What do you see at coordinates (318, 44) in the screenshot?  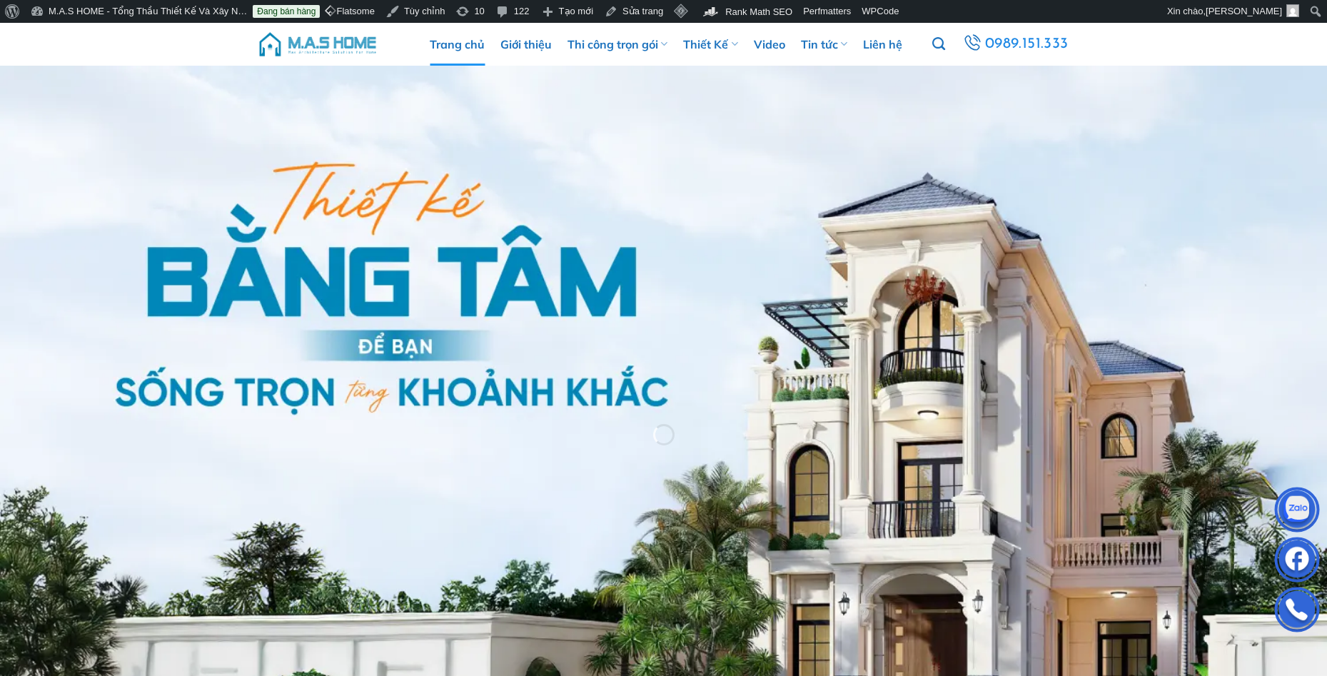 I see `img: M.A.S HOME – Tổng Thầu Thiết Kế Và Xây Nhà Trọn Gói` at bounding box center [318, 44].